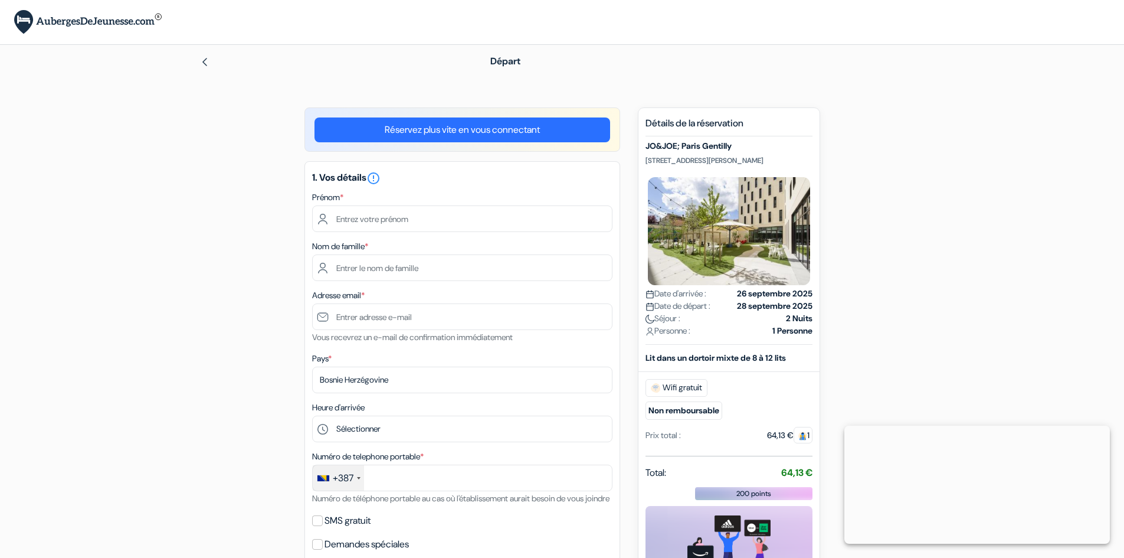 This screenshot has height=558, width=1124. I want to click on img: free_wifi.svg, so click(655, 388).